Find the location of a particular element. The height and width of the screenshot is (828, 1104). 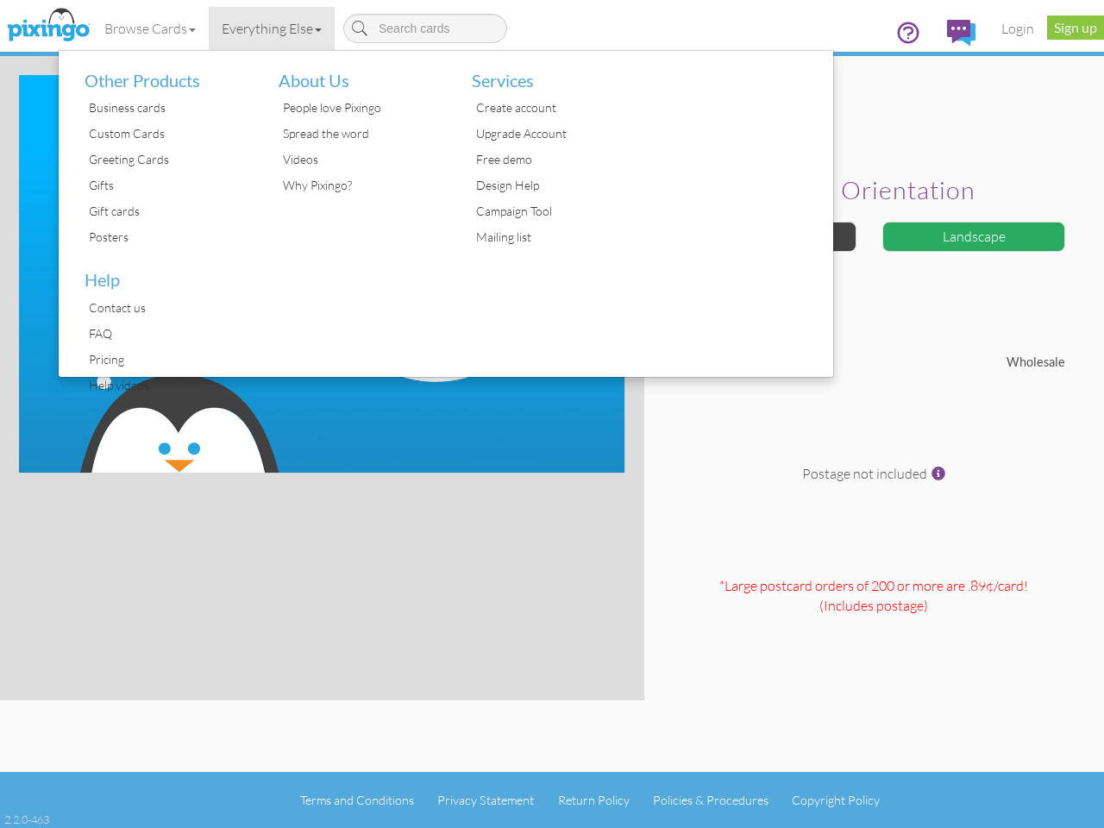

div: Greeting Cards is located at coordinates (168, 160).